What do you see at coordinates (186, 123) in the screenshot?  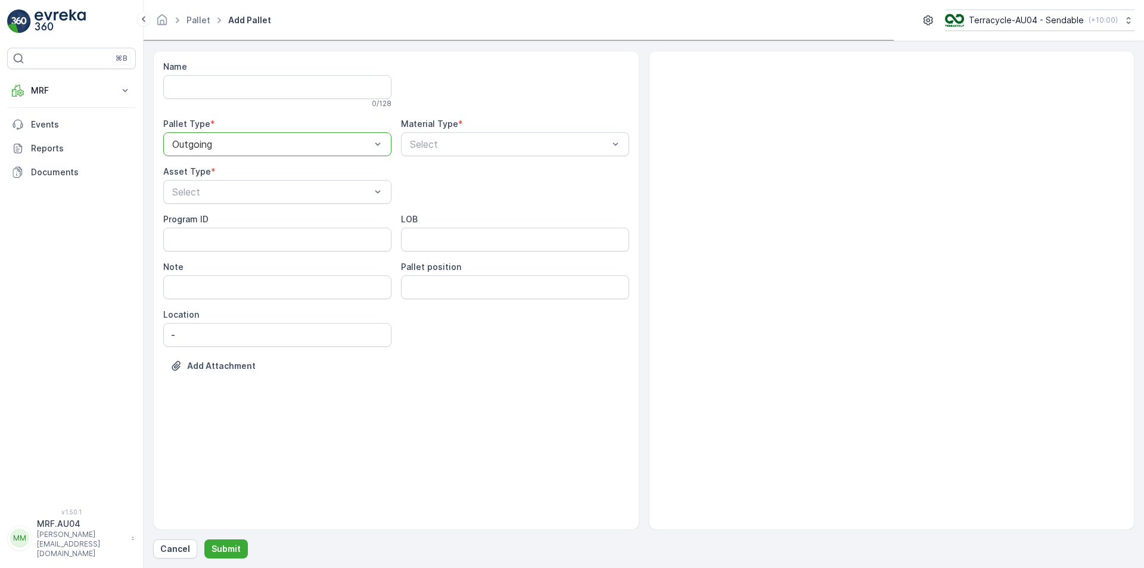 I see `label: Pallet Type` at bounding box center [186, 123].